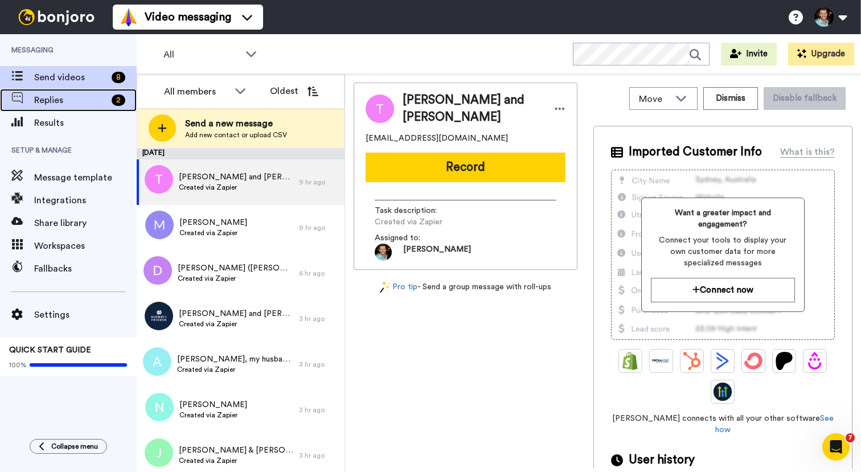 The height and width of the screenshot is (472, 861). What do you see at coordinates (71, 100) in the screenshot?
I see `span: Replies` at bounding box center [71, 100].